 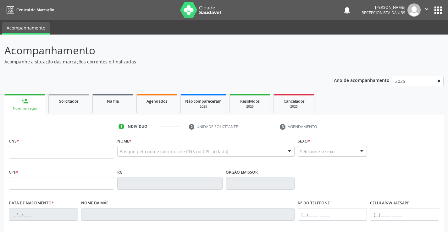 I want to click on span: Busque pelo nome (ou informe CNS ou CPF ao lado), so click(x=174, y=152).